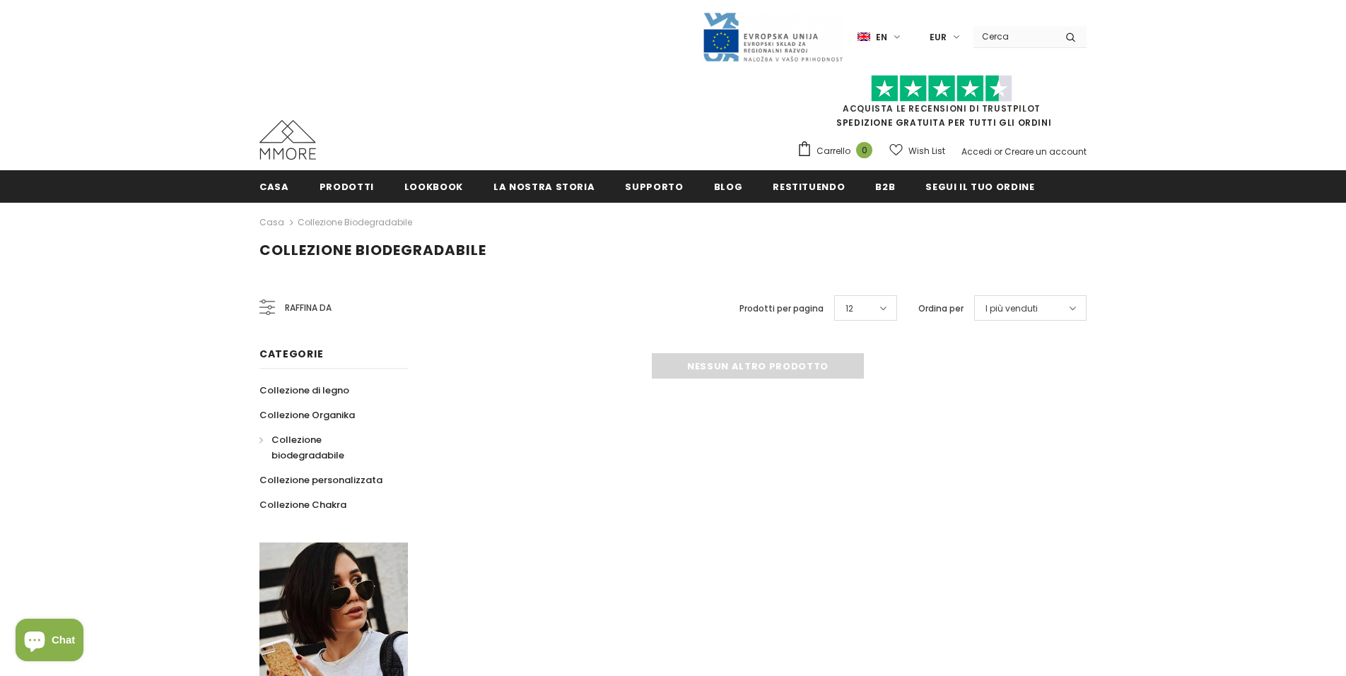 This screenshot has width=1346, height=676. I want to click on a: Blog, so click(728, 186).